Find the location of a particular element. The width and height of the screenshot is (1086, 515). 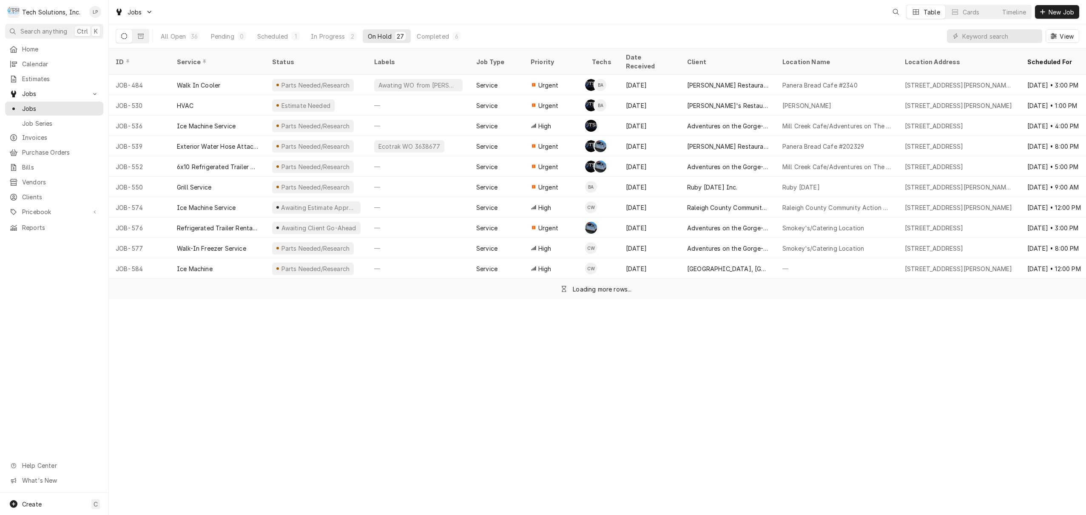

button: View is located at coordinates (1062, 36).